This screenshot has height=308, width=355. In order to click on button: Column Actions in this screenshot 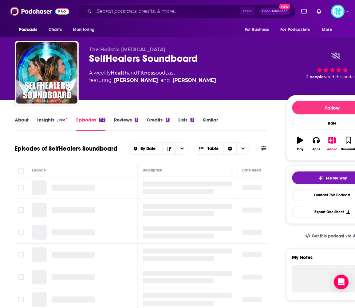, I will do `click(232, 171)`.